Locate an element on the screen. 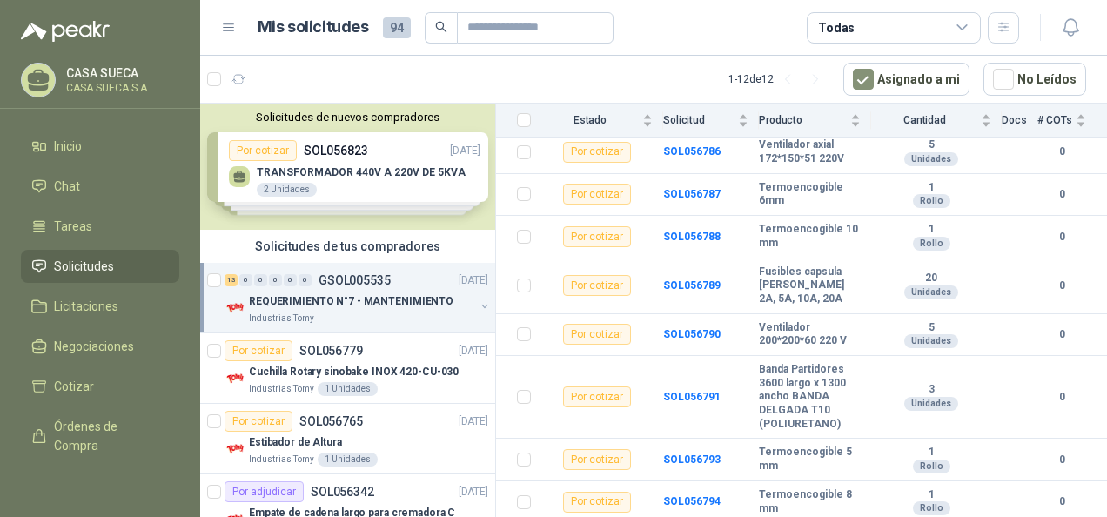  a: SOL056787 is located at coordinates (692, 194).